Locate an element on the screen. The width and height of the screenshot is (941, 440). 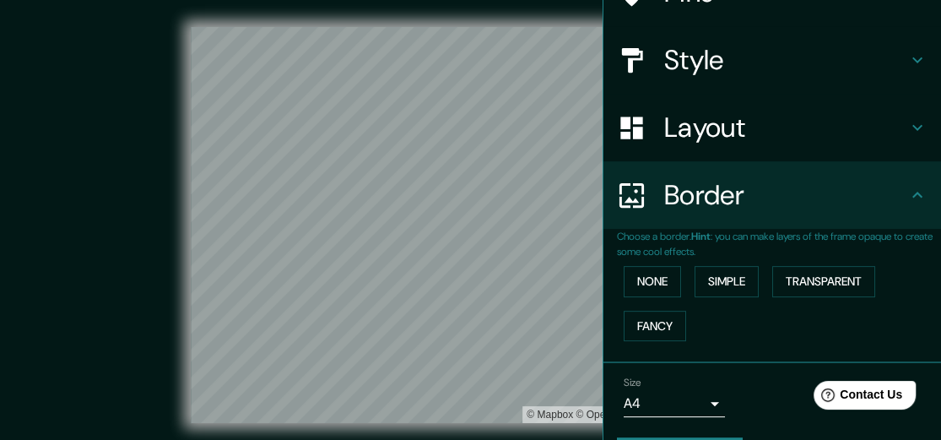
div: Style is located at coordinates (772, 60).